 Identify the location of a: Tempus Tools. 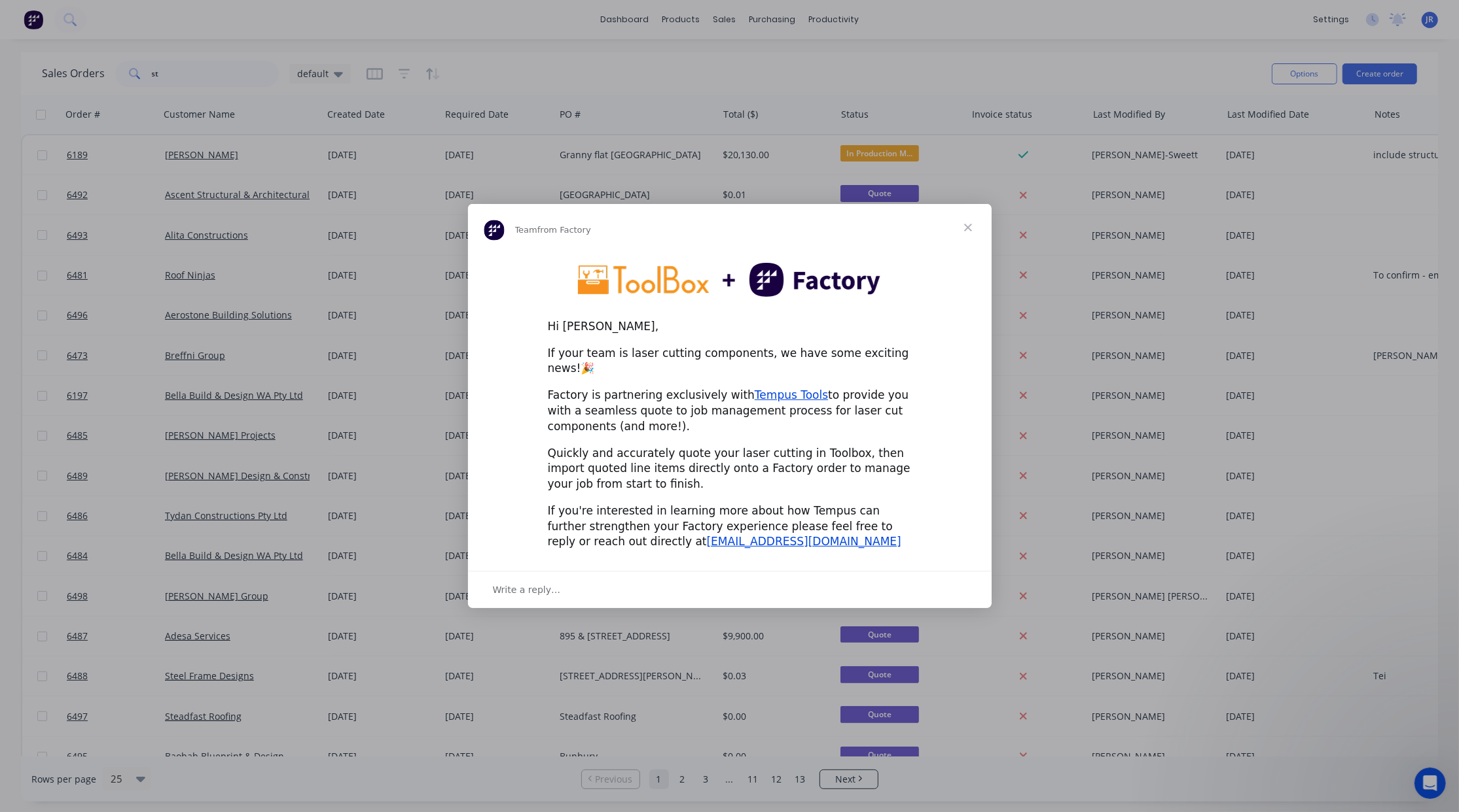
(791, 395).